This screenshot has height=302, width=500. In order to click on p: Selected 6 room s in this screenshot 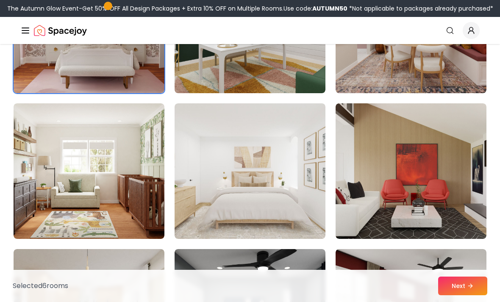, I will do `click(40, 286)`.